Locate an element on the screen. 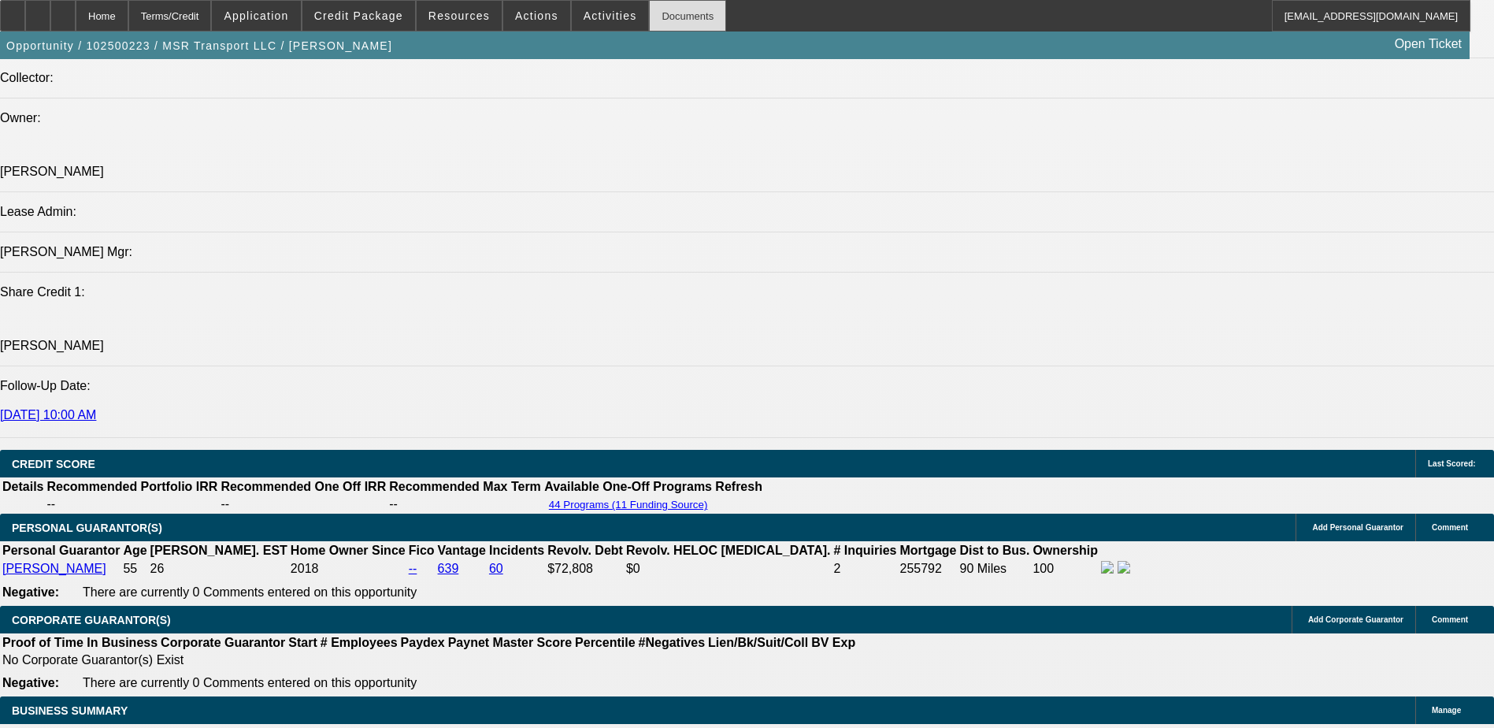 This screenshot has width=1494, height=728. span: Resources is located at coordinates (459, 16).